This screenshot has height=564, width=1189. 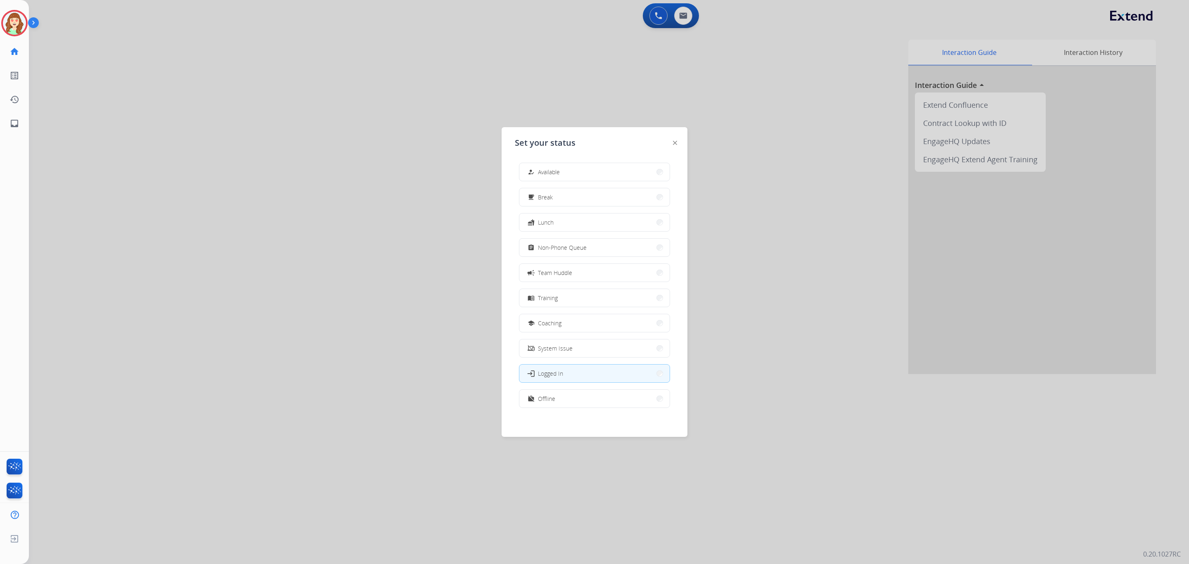 What do you see at coordinates (548, 172) in the screenshot?
I see `span: Available` at bounding box center [548, 172].